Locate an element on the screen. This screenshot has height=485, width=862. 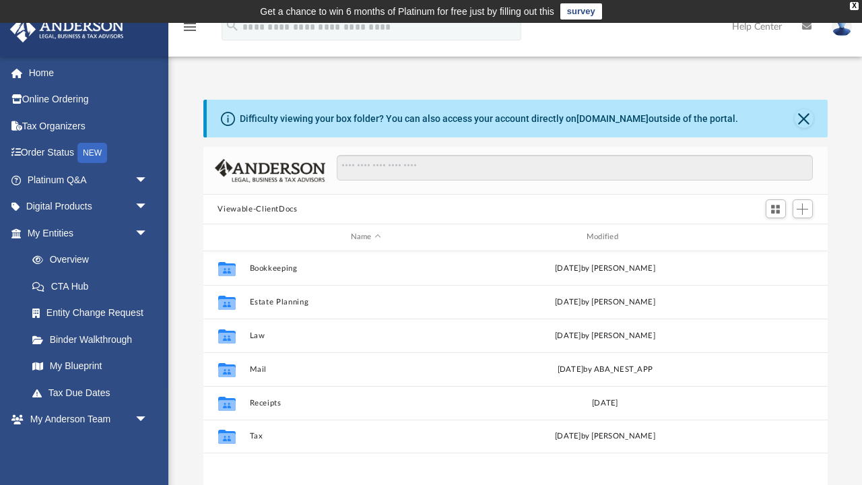
a: Tax Due Dates is located at coordinates (94, 393).